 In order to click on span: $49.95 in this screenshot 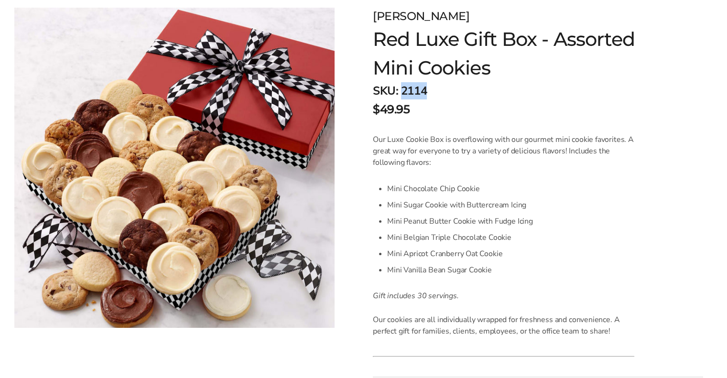, I will do `click(391, 109)`.